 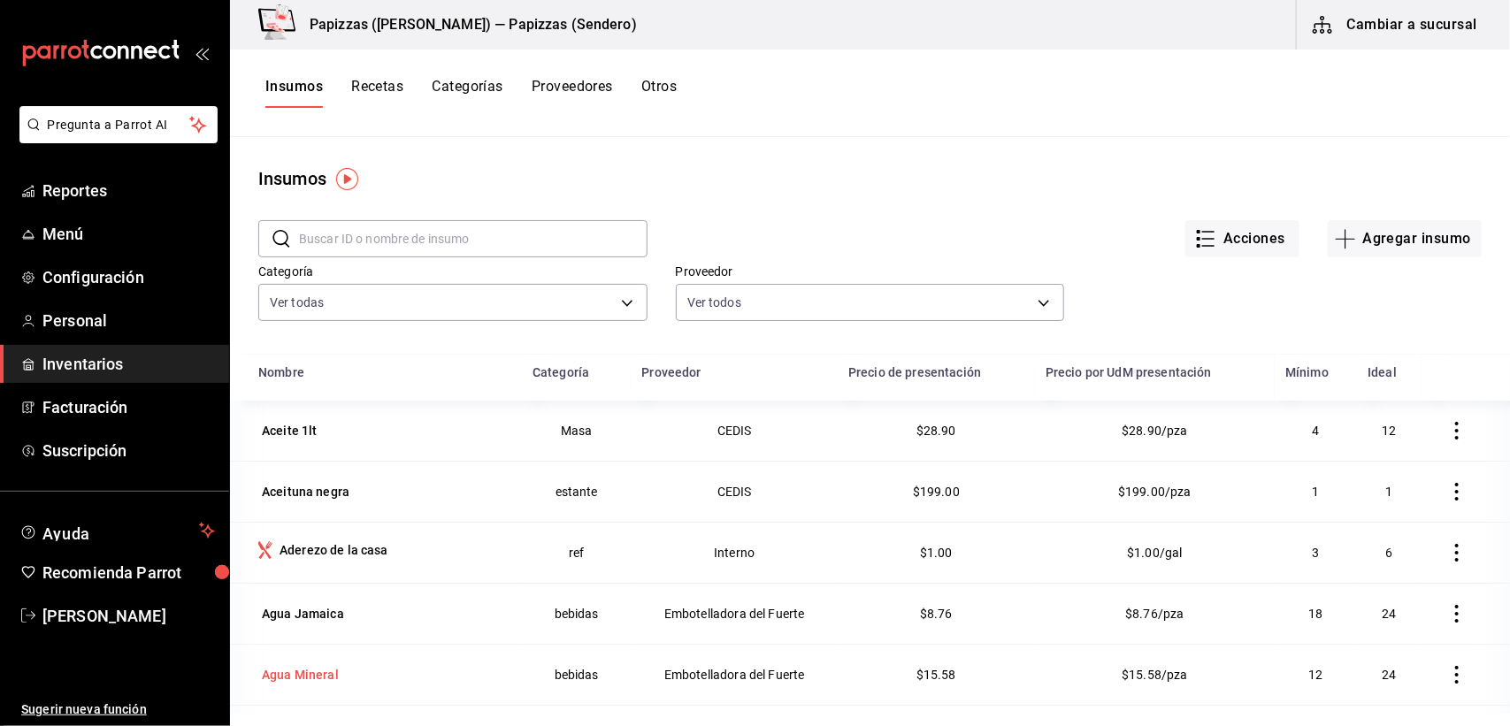 What do you see at coordinates (377, 93) in the screenshot?
I see `button: Recetas` at bounding box center [377, 93].